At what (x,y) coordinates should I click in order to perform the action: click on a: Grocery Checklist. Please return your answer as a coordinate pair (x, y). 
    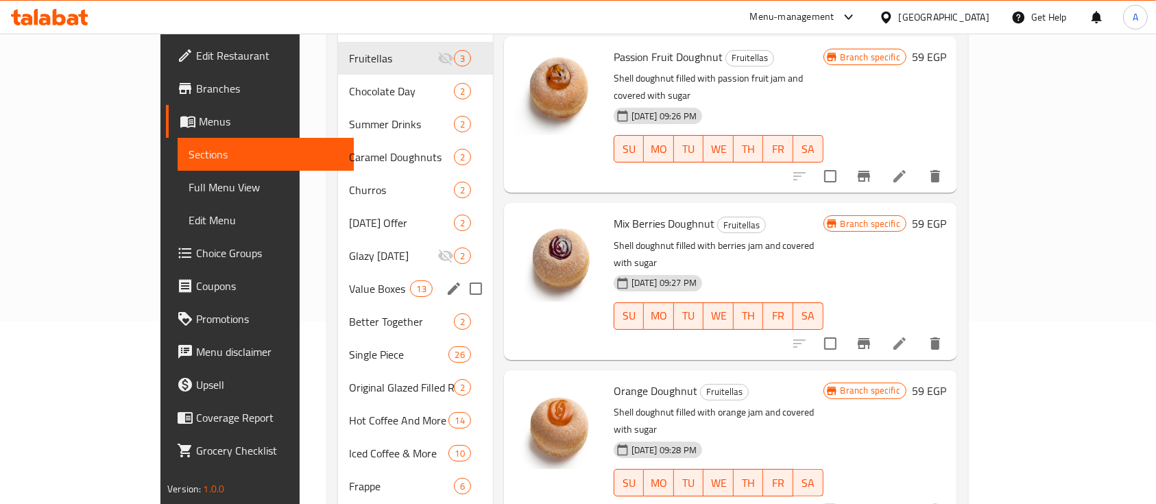
    Looking at the image, I should click on (260, 451).